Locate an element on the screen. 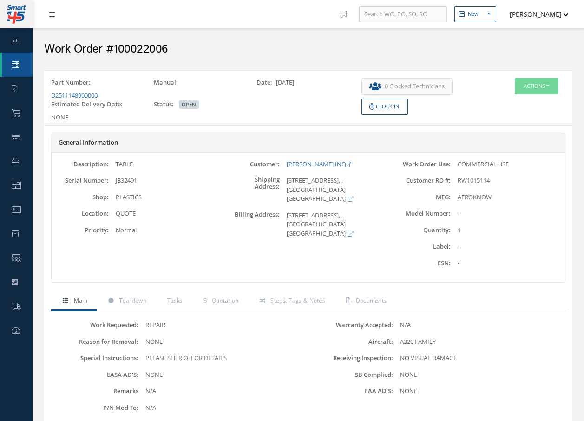  span: 0 Clocked Technicians is located at coordinates (414, 86).